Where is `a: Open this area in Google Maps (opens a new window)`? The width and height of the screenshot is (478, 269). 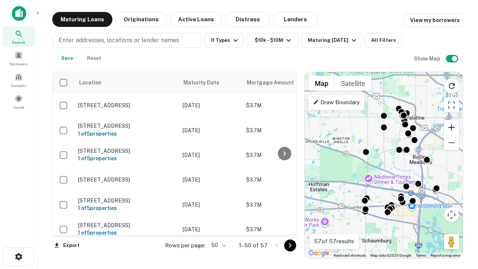
a: Open this area in Google Maps (opens a new window) is located at coordinates (319, 253).